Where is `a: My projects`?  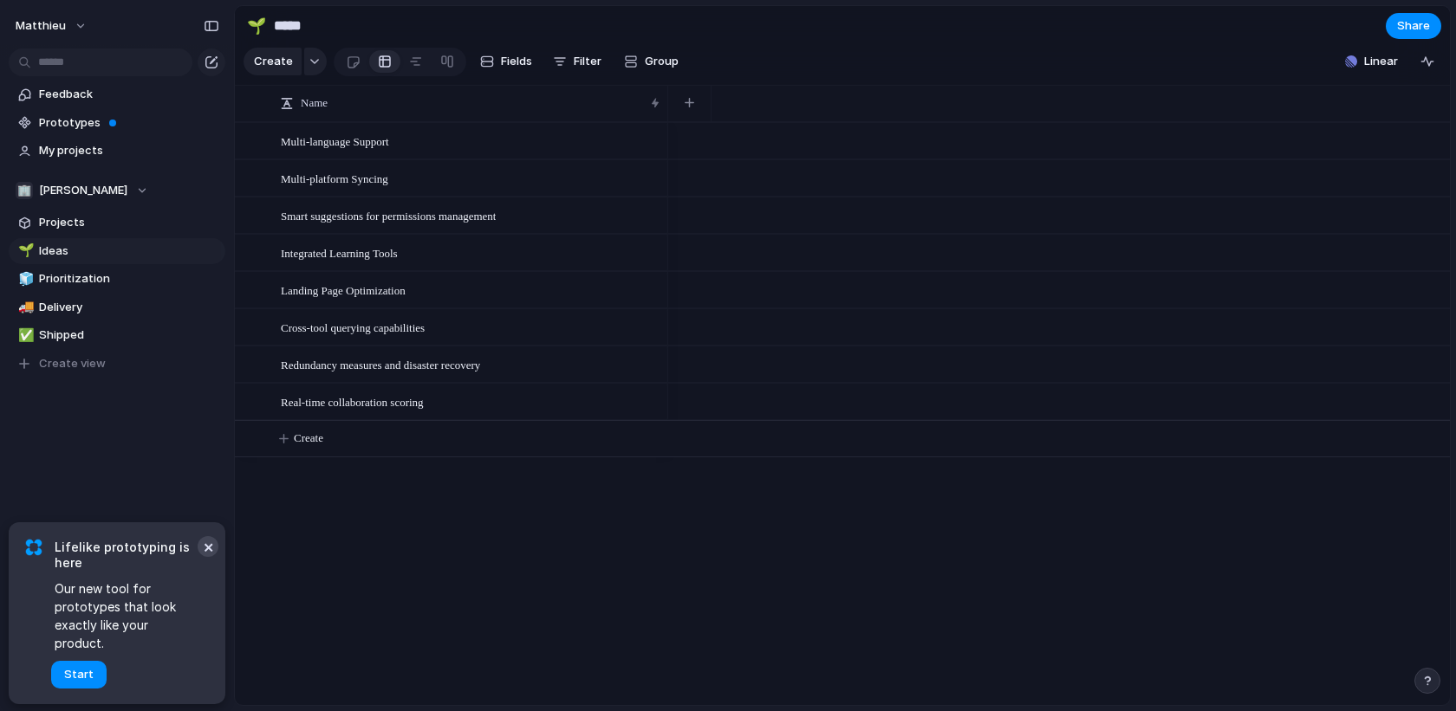 a: My projects is located at coordinates (117, 151).